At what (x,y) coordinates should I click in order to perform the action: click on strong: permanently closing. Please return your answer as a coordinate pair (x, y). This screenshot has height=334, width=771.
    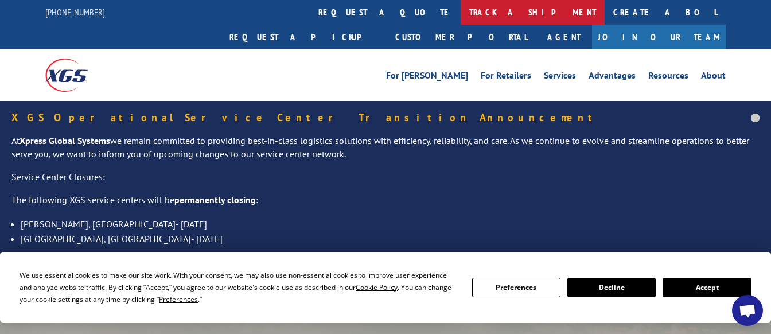
    Looking at the image, I should click on (215, 200).